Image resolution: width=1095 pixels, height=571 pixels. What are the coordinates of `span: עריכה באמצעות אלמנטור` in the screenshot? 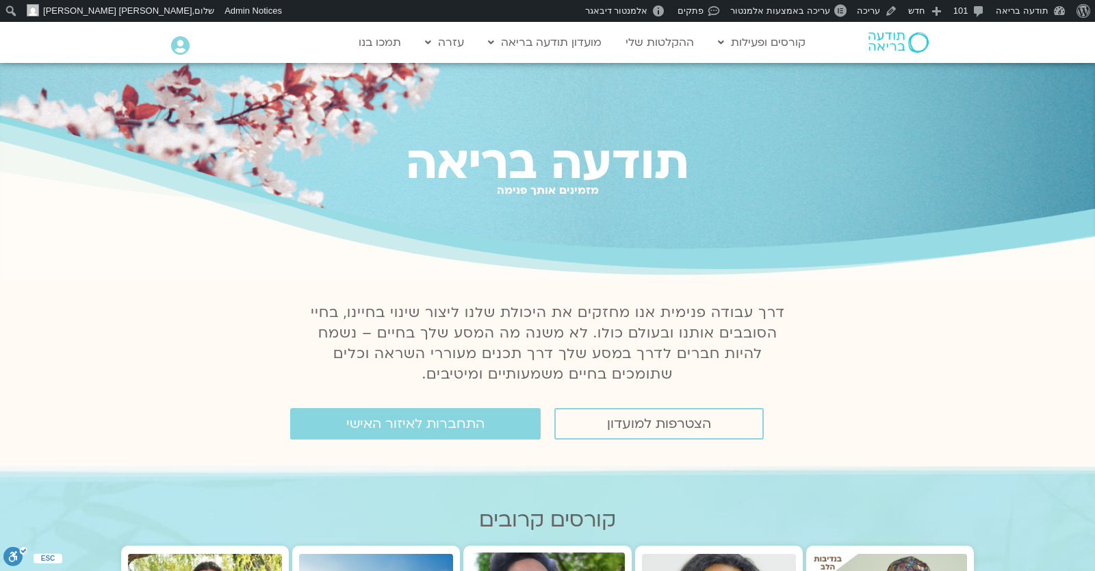 It's located at (780, 10).